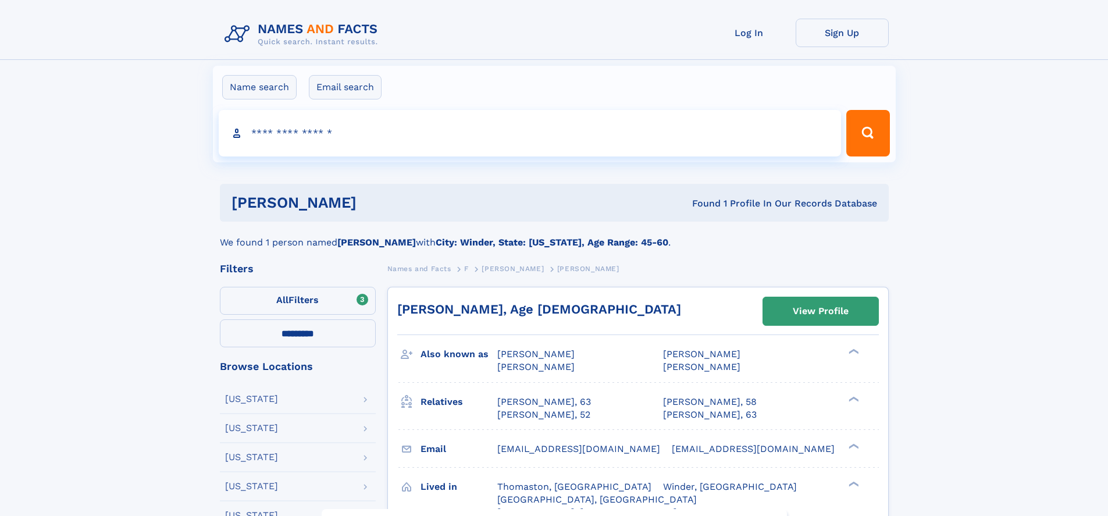 Image resolution: width=1108 pixels, height=516 pixels. I want to click on input: search input, so click(530, 133).